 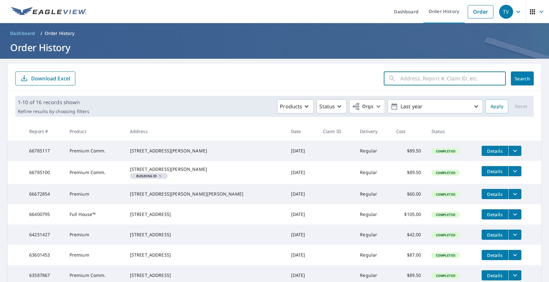 What do you see at coordinates (495, 194) in the screenshot?
I see `button: detailsBtn-66672854` at bounding box center [495, 194].